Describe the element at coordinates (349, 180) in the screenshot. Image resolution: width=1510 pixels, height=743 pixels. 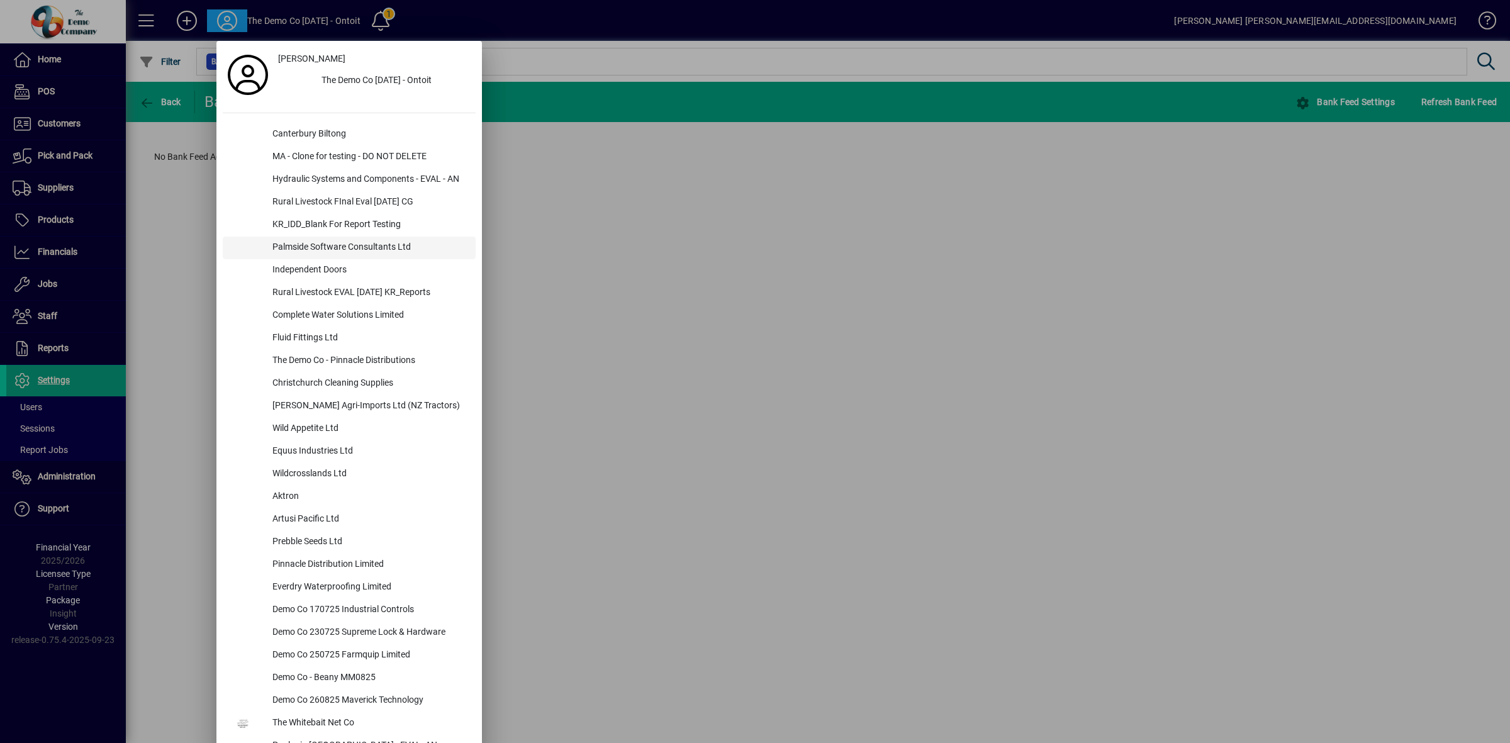
I see `button: Hydraulic Systems and Components - EVAL - AN` at that location.